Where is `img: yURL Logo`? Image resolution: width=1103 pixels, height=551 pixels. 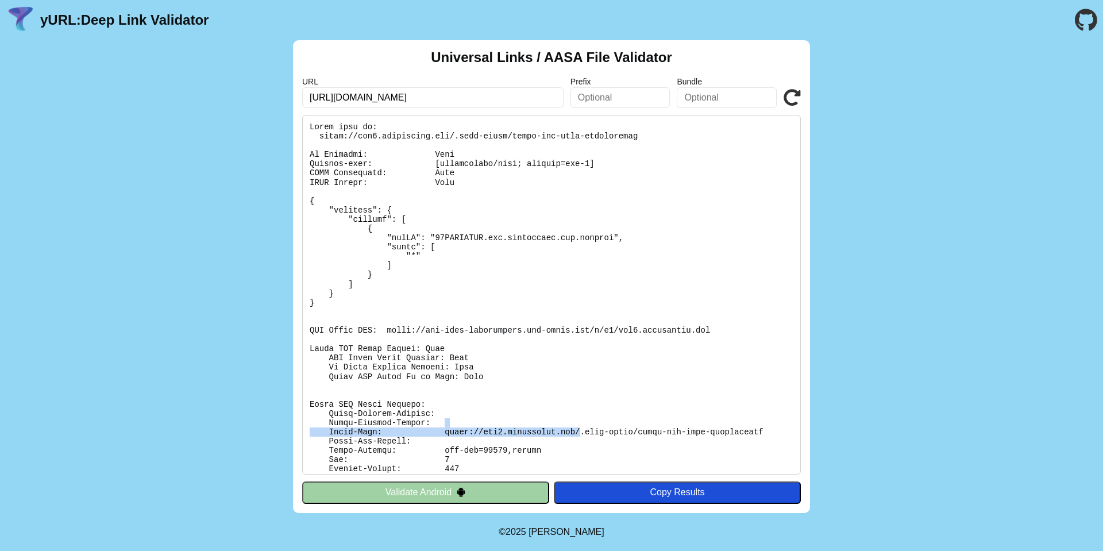
img: yURL Logo is located at coordinates (21, 20).